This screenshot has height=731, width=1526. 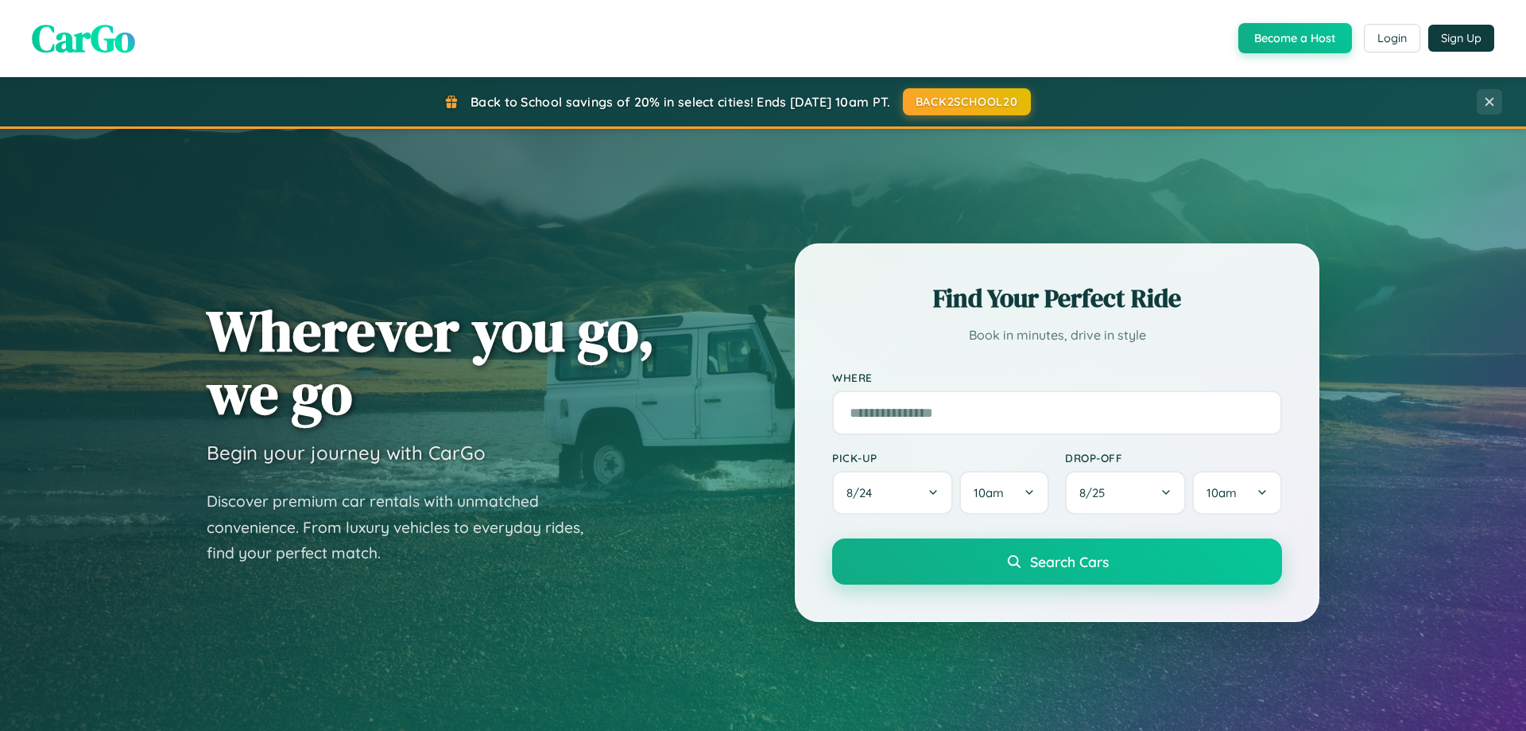 I want to click on span: 8 / 25, so click(x=1096, y=492).